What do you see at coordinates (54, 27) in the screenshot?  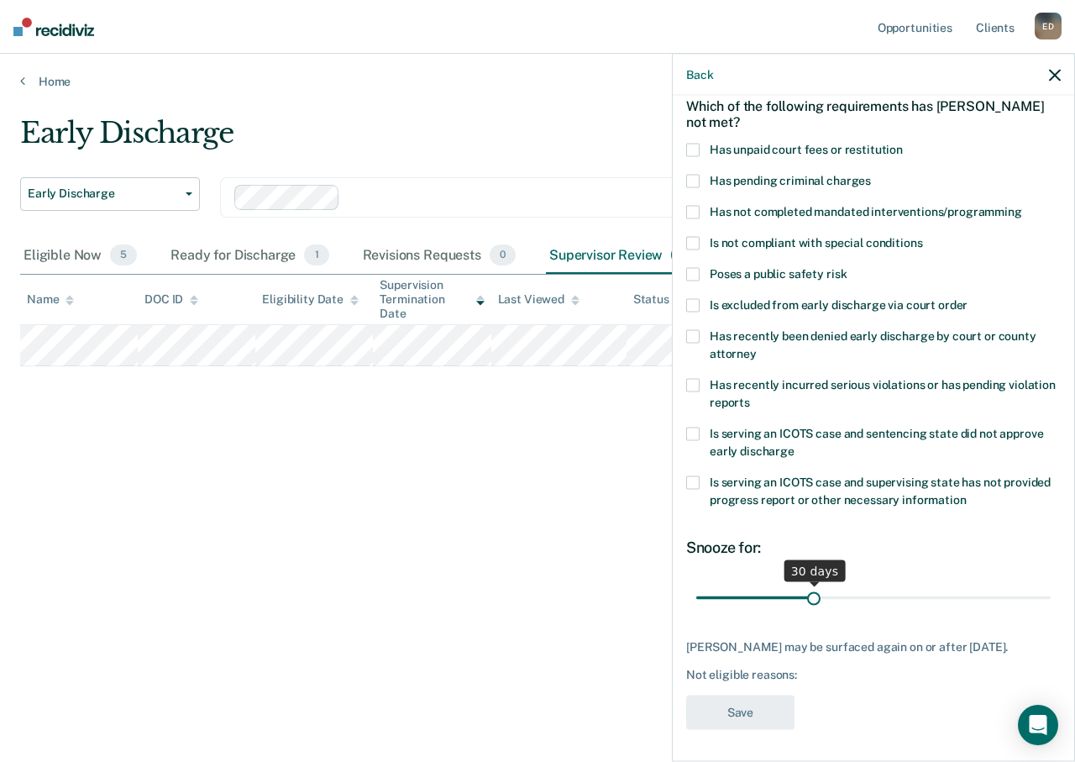 I see `img: Recidiviz` at bounding box center [54, 27].